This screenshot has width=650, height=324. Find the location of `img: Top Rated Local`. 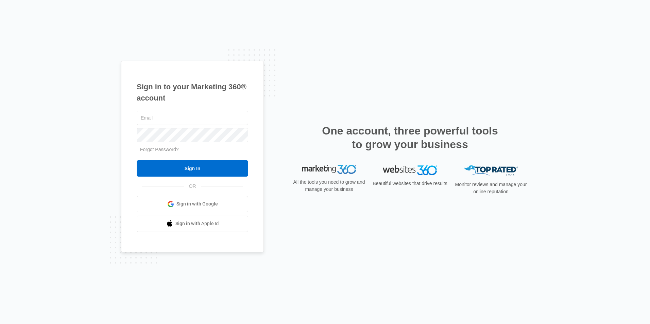

img: Top Rated Local is located at coordinates (491, 171).